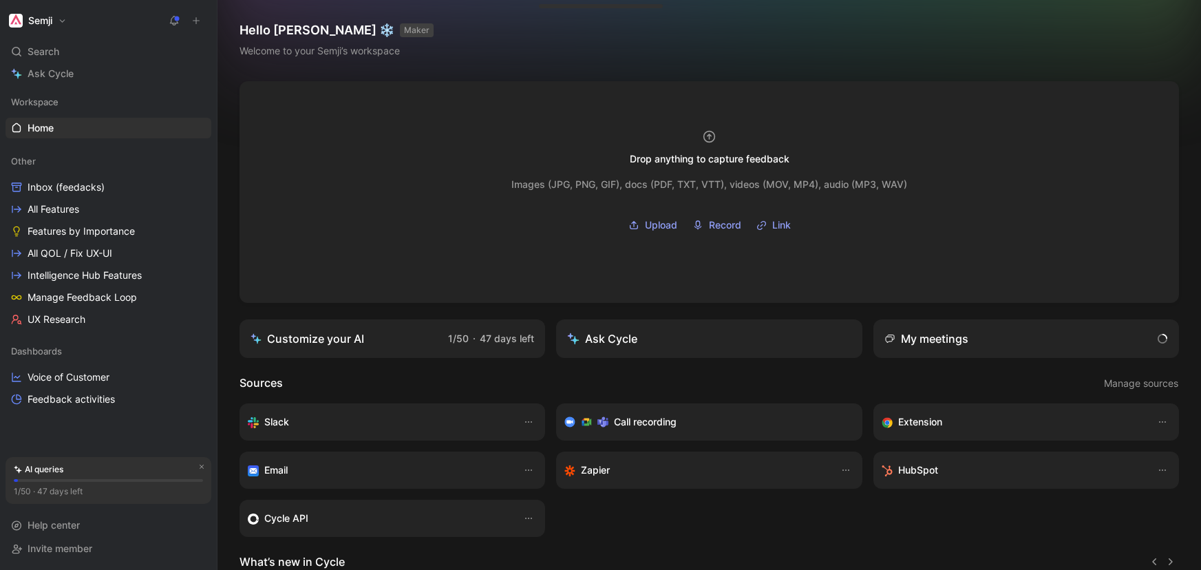 The image size is (1201, 570). What do you see at coordinates (703, 422) in the screenshot?
I see `div: Record & transcribe meetings from Zoom, Meet & Teams.` at bounding box center [703, 422].